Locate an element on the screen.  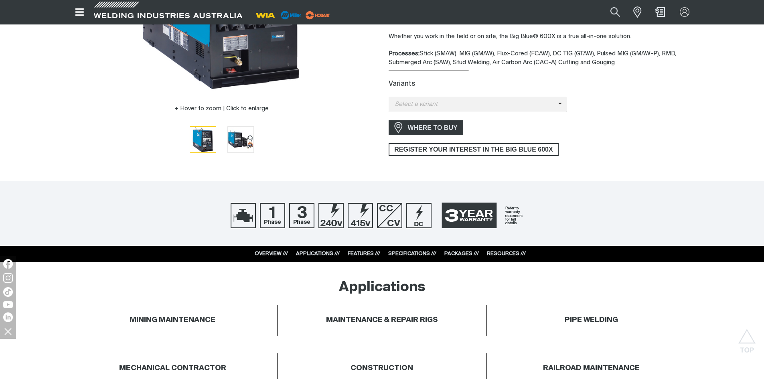
a: PACKAGES /// is located at coordinates (461, 253).